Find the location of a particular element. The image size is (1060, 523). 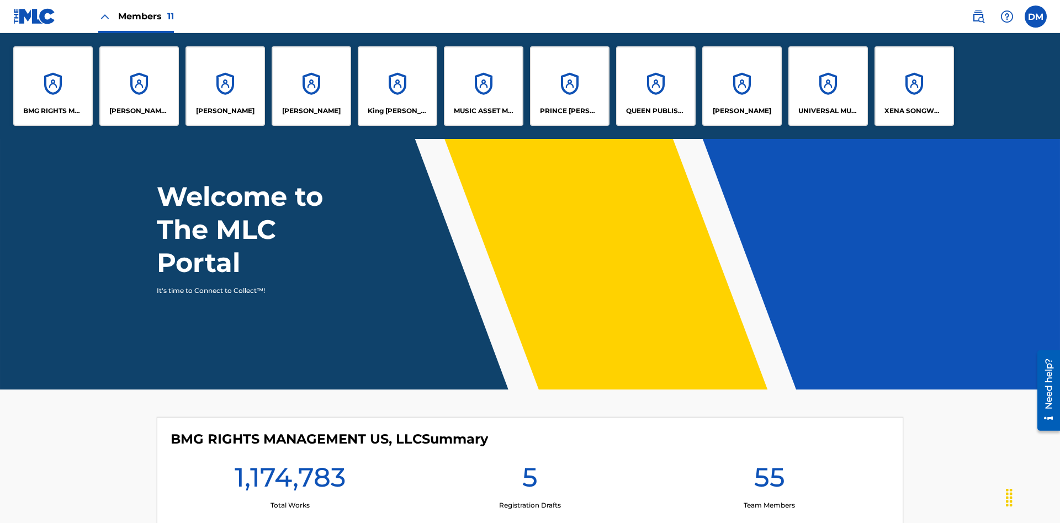

div: Need help? is located at coordinates (19, 39).